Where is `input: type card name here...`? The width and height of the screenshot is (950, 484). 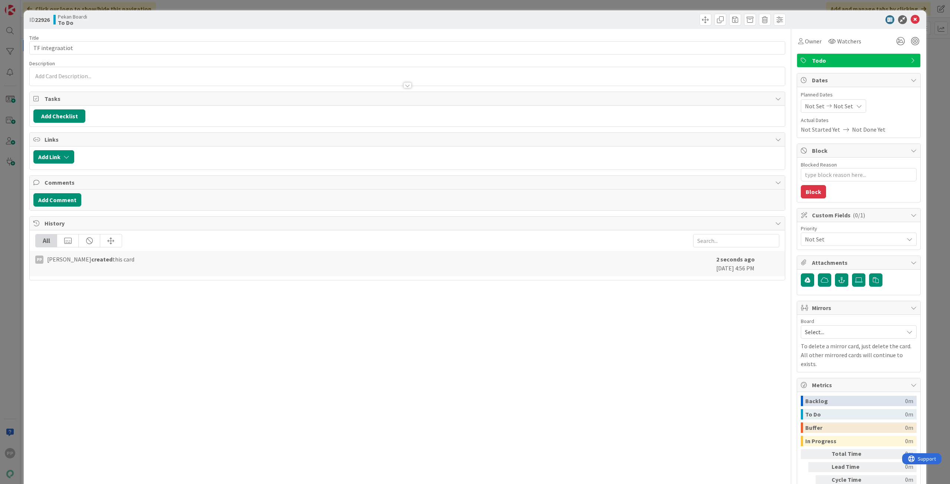
input: type card name here... is located at coordinates (407, 48).